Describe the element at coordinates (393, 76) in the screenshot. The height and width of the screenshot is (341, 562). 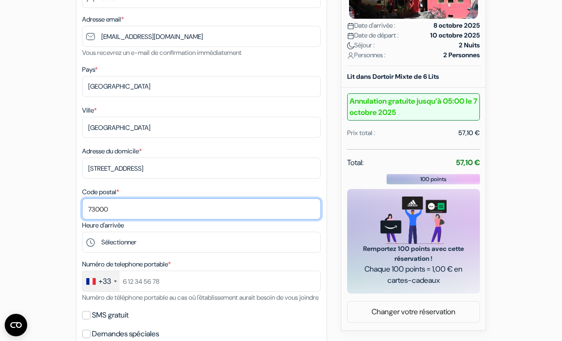
I see `b: Lit dans Dortoir Mixte de 6 Lits` at that location.